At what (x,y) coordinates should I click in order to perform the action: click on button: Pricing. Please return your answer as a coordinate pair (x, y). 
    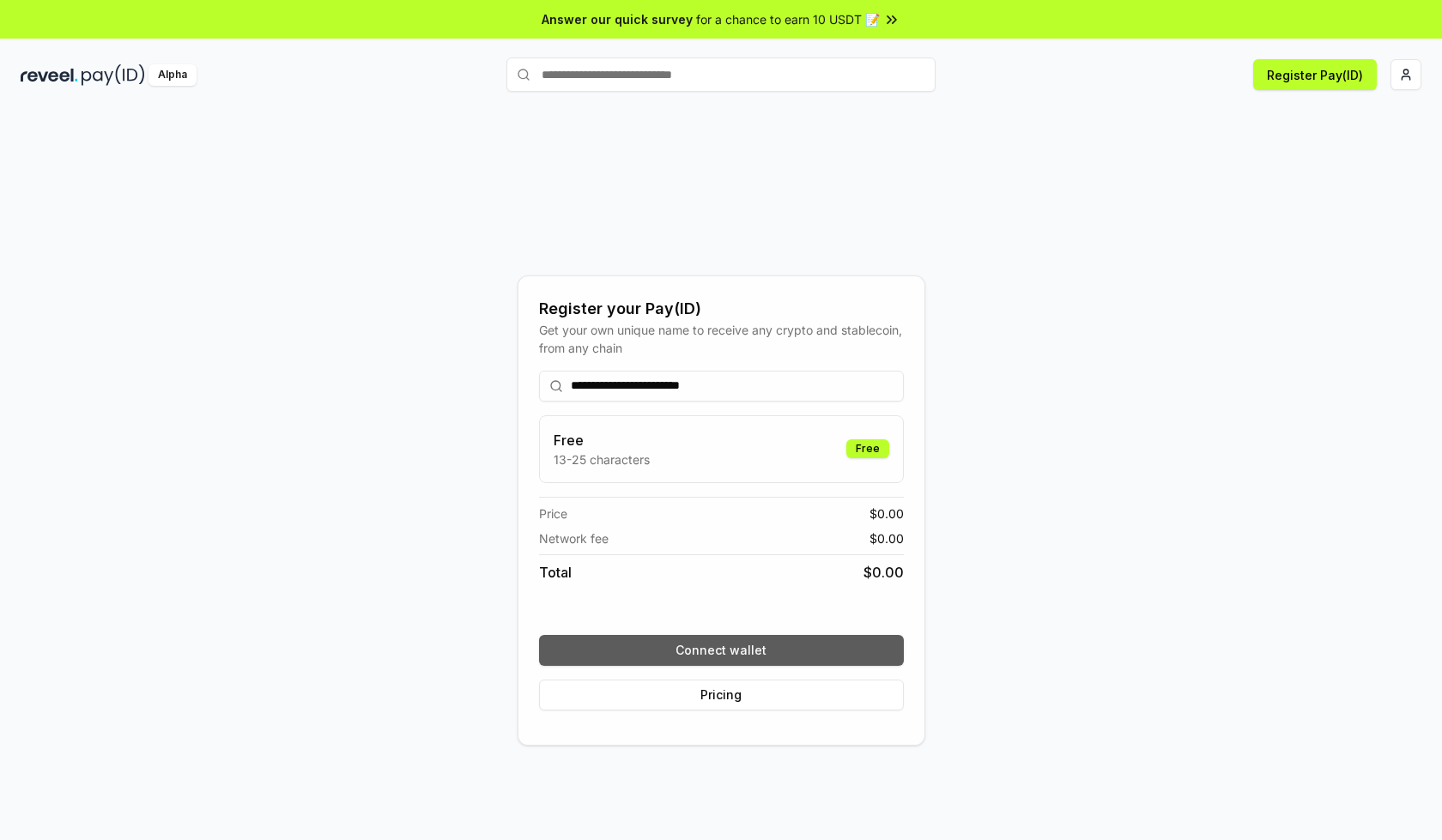
    Looking at the image, I should click on (721, 695).